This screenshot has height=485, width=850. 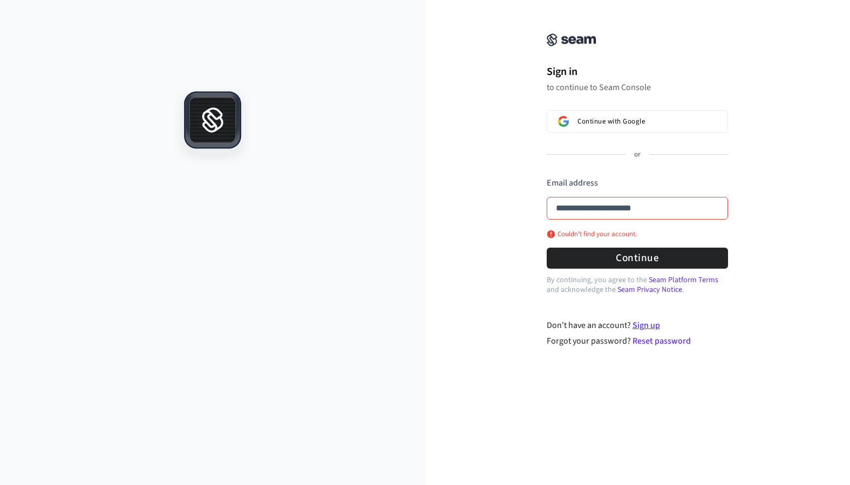 What do you see at coordinates (591, 234) in the screenshot?
I see `p: Couldn't find your account.` at bounding box center [591, 234].